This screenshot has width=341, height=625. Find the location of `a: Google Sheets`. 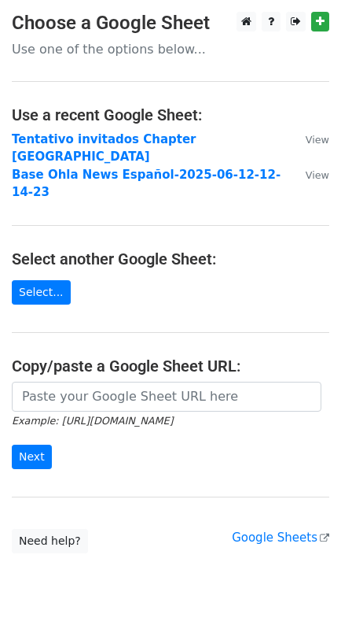

a: Google Sheets is located at coordinates (281, 537).